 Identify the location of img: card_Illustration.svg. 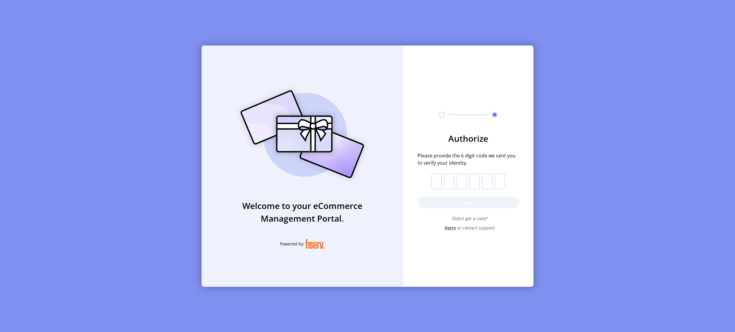
(302, 134).